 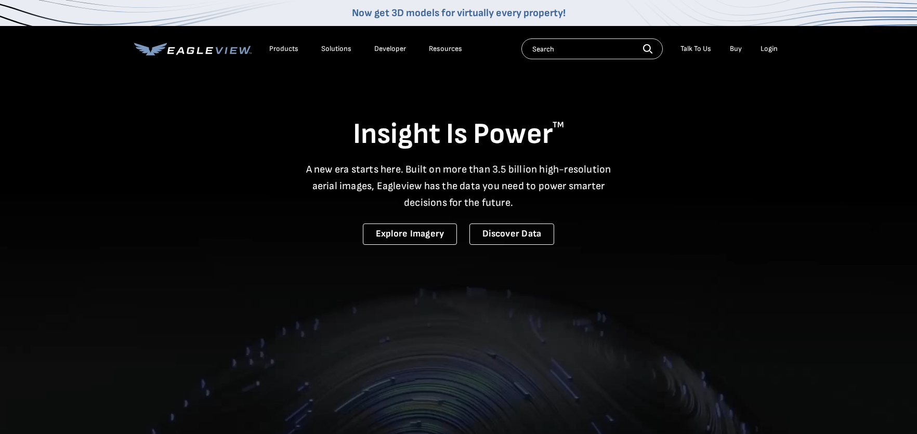 I want to click on h1: Insight Is Power, so click(x=459, y=135).